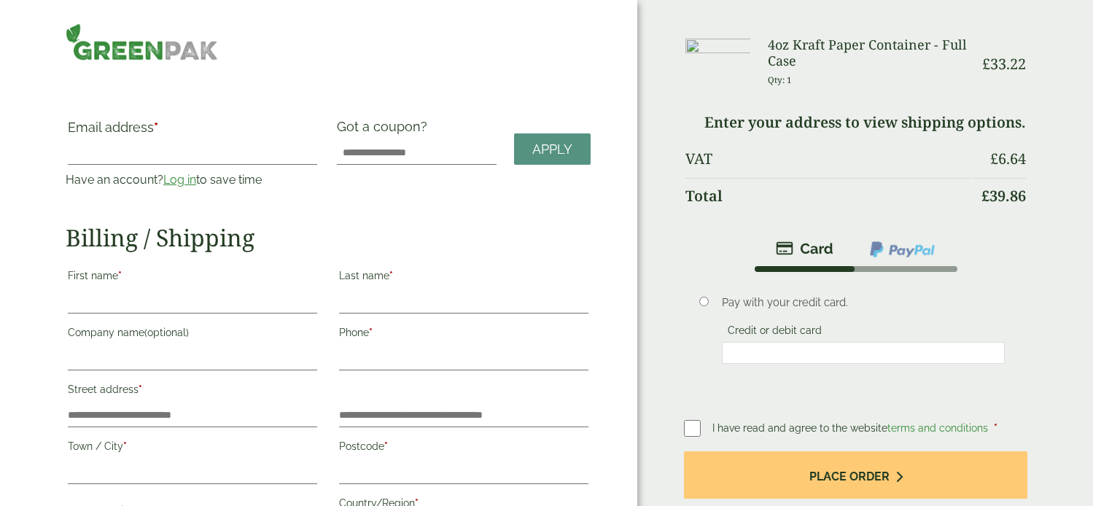 Image resolution: width=1093 pixels, height=506 pixels. I want to click on button: Place order, so click(855, 475).